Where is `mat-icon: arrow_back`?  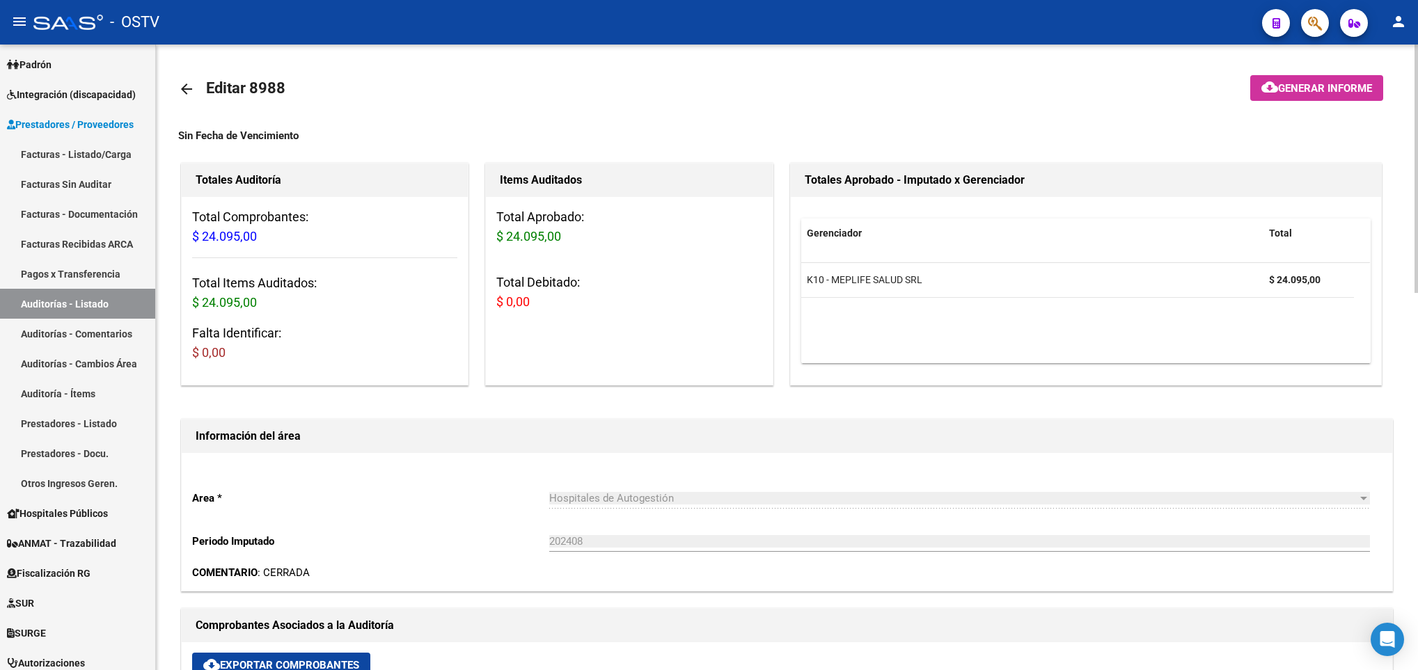 mat-icon: arrow_back is located at coordinates (187, 89).